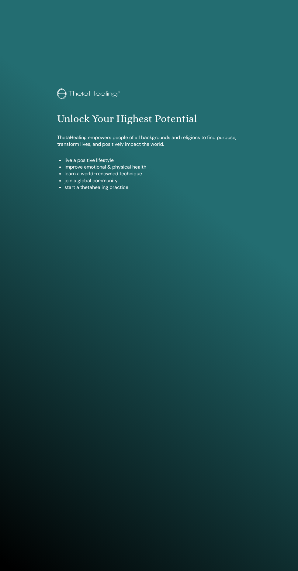  Describe the element at coordinates (152, 174) in the screenshot. I see `li: learn a world-renowned technique` at that location.